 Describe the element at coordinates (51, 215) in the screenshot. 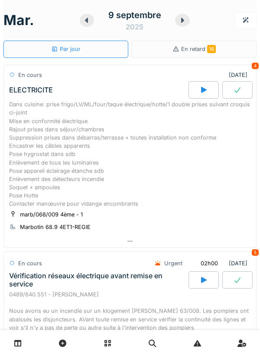

I see `div: marb/068/009 4ème - 1` at that location.